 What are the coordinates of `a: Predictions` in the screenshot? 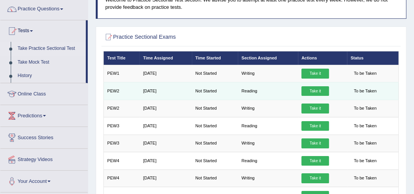 It's located at (44, 115).